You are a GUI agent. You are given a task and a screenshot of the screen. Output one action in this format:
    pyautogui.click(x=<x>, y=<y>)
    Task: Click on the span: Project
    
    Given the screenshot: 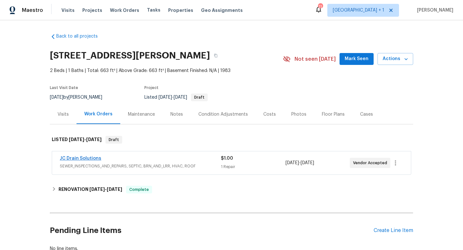 What is the action you would take?
    pyautogui.click(x=151, y=88)
    